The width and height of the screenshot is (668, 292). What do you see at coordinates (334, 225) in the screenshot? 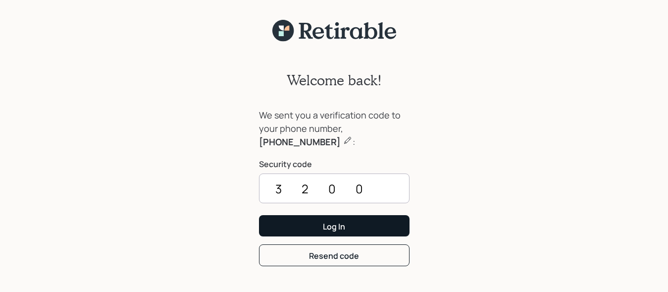
I see `button: Log In` at bounding box center [334, 225].